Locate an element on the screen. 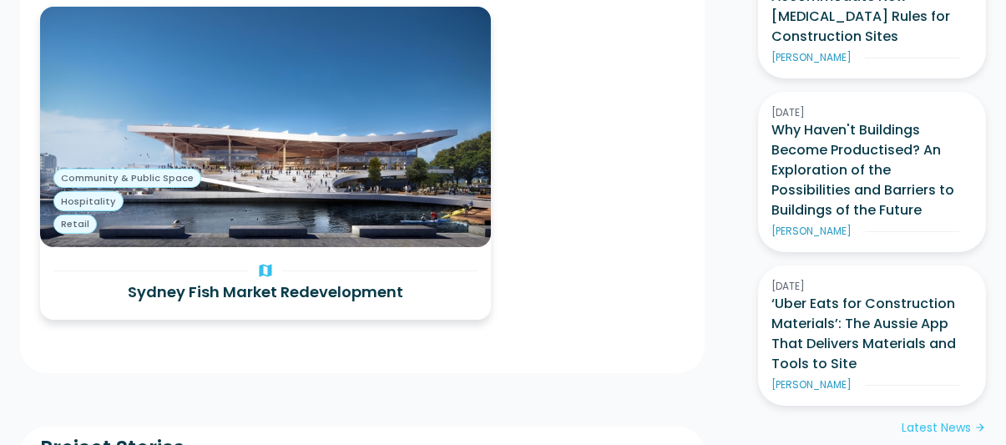 Image resolution: width=1006 pixels, height=445 pixels. a: Sydney Fish Market RedevelopmentCommunity & Public SpaceHospitalityRetailmapSydney Fish Market Re... is located at coordinates (265, 163).